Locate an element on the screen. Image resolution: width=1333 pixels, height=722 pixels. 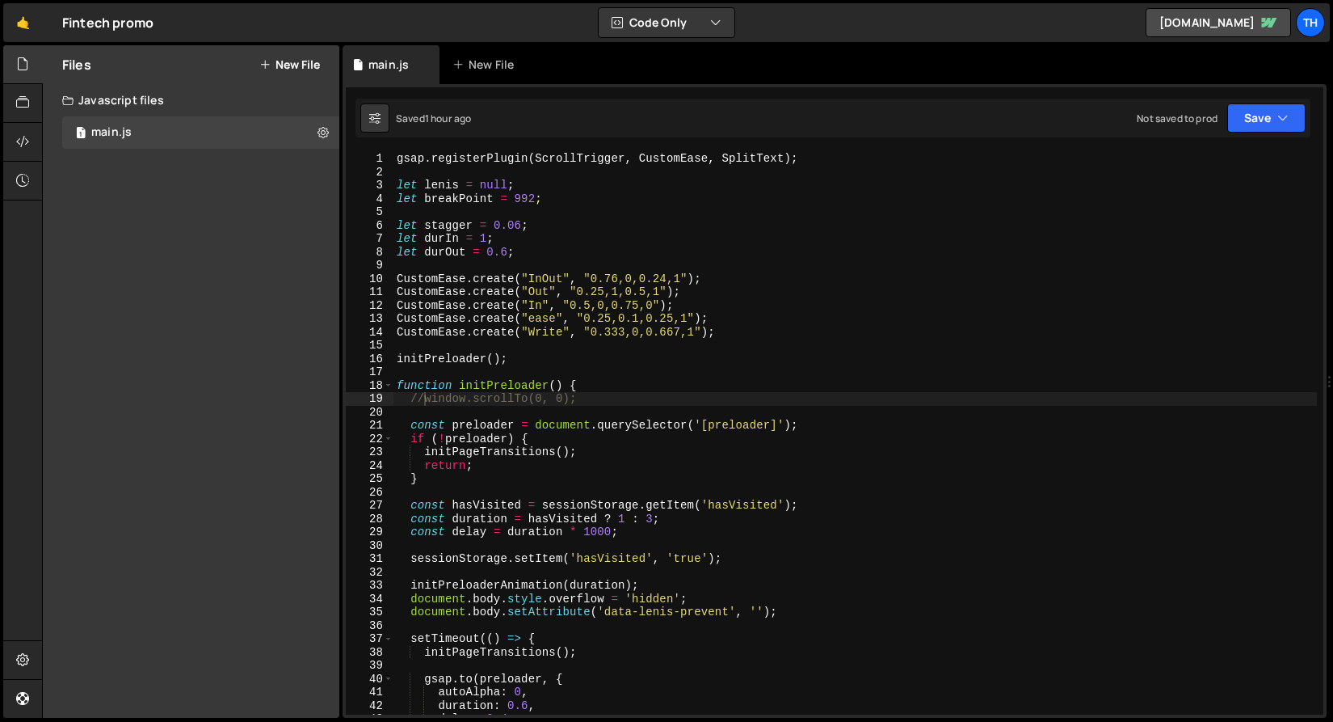
div: 33 is located at coordinates (369, 585).